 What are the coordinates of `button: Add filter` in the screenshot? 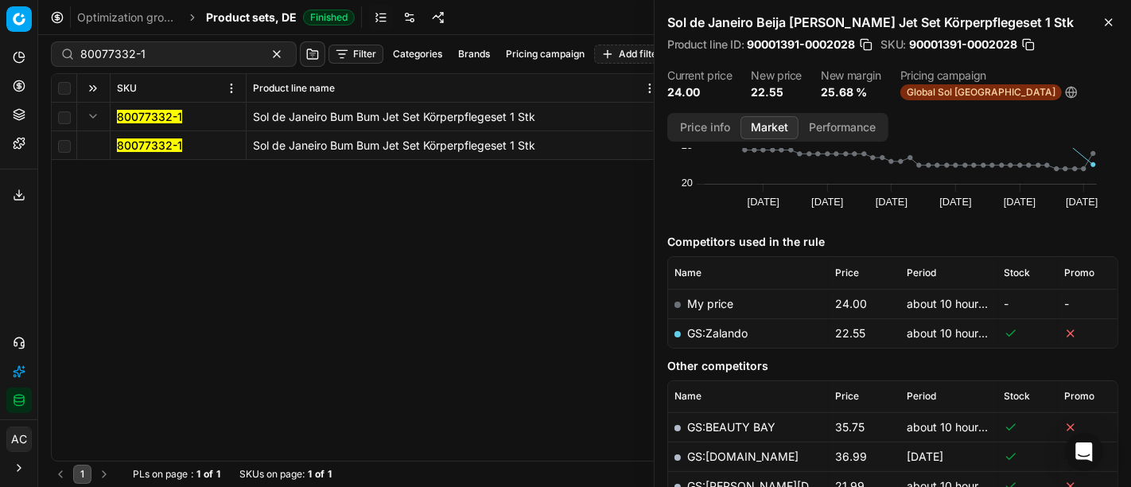 It's located at (631, 54).